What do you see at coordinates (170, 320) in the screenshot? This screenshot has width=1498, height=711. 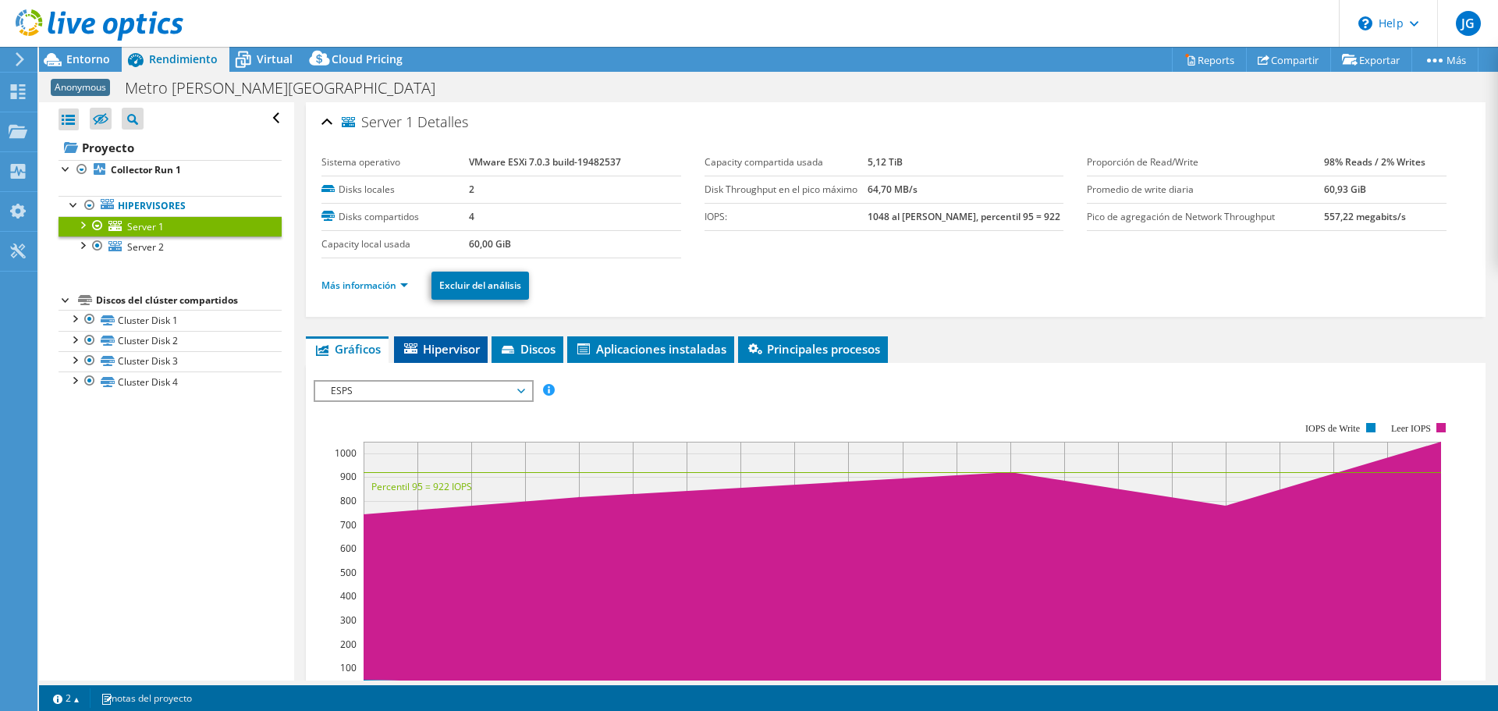 I see `a: Cluster Disk 1` at bounding box center [170, 320].